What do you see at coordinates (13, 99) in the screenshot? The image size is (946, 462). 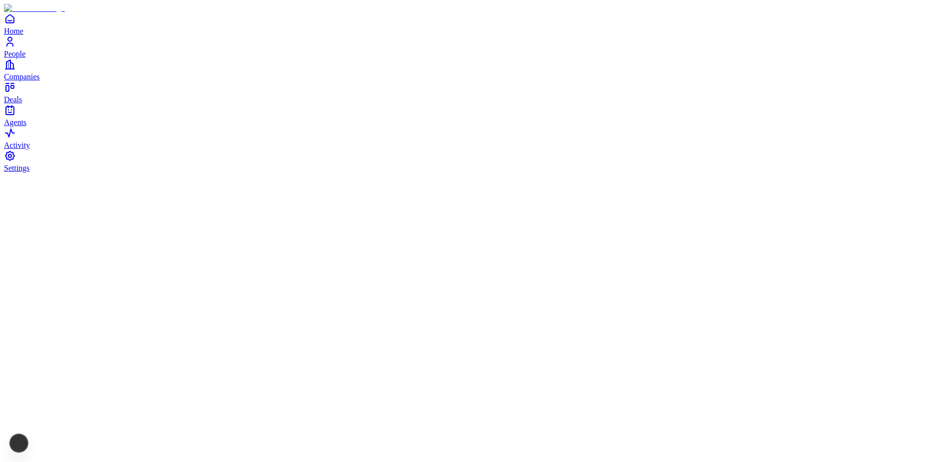 I see `span: Deals` at bounding box center [13, 99].